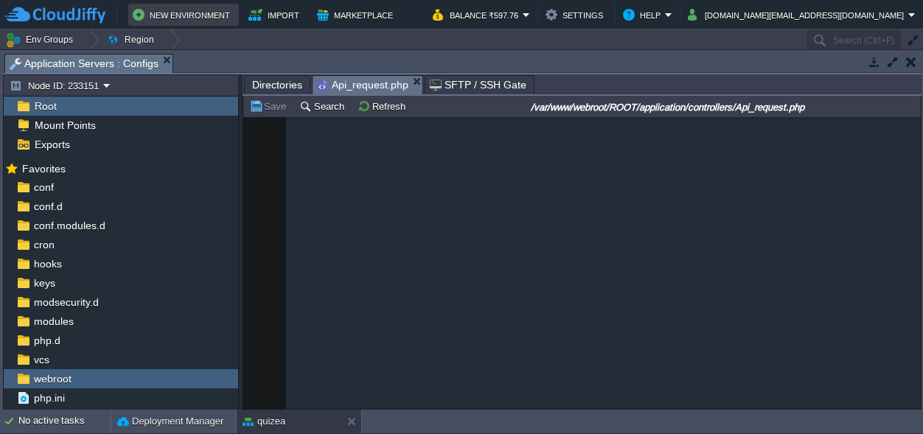 Image resolution: width=923 pixels, height=434 pixels. Describe the element at coordinates (276, 15) in the screenshot. I see `button: Import` at that location.